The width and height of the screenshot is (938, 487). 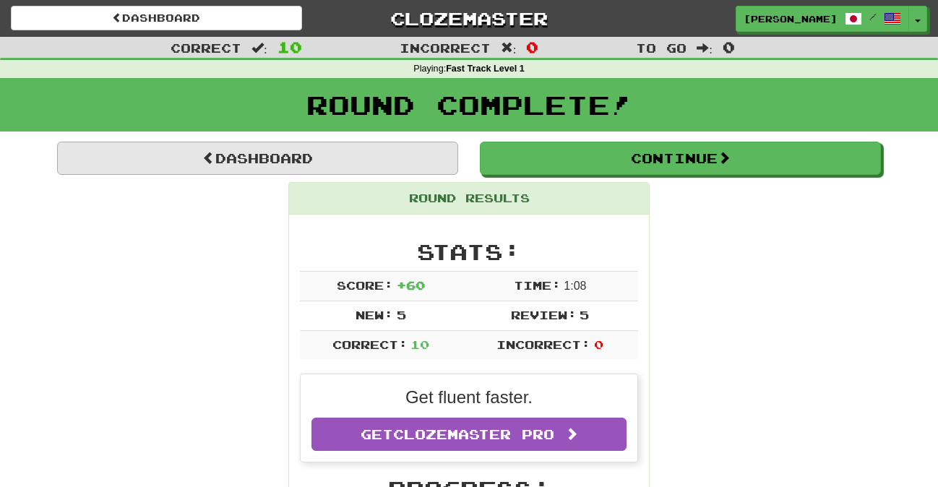 I want to click on a: GetClozemaster Pro, so click(x=469, y=434).